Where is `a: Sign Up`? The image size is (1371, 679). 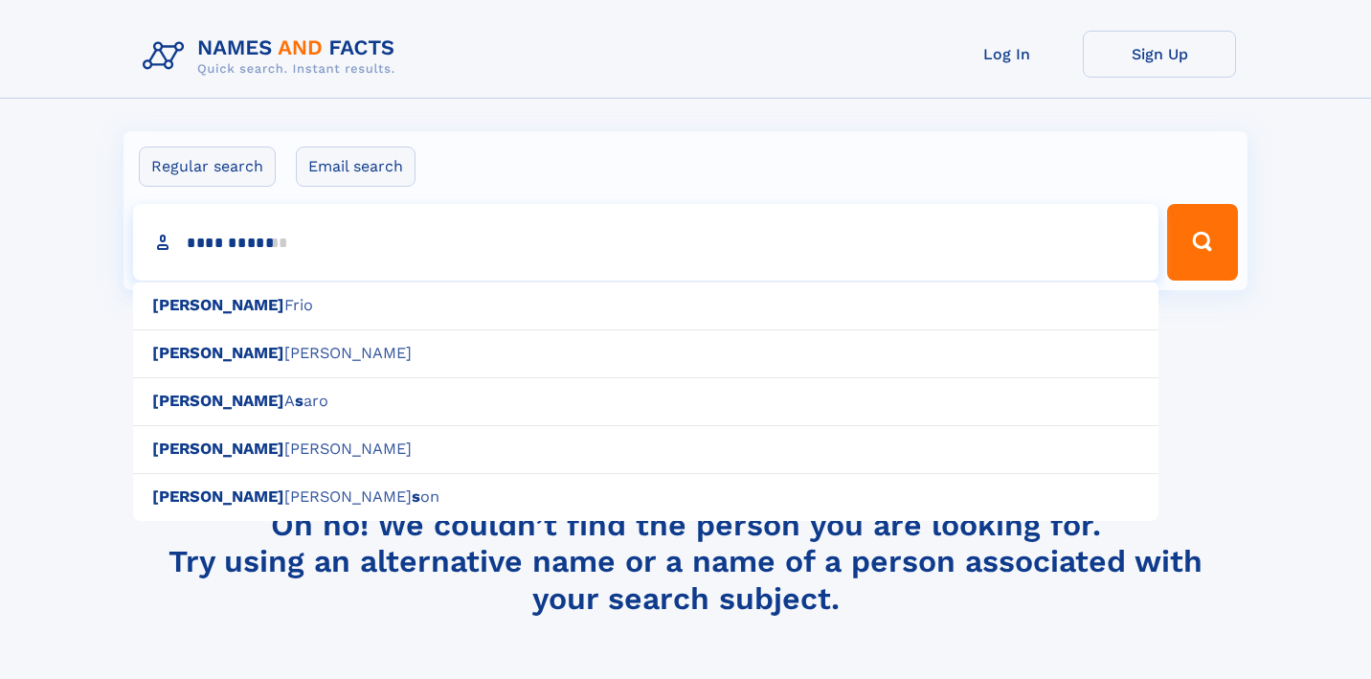 a: Sign Up is located at coordinates (1160, 54).